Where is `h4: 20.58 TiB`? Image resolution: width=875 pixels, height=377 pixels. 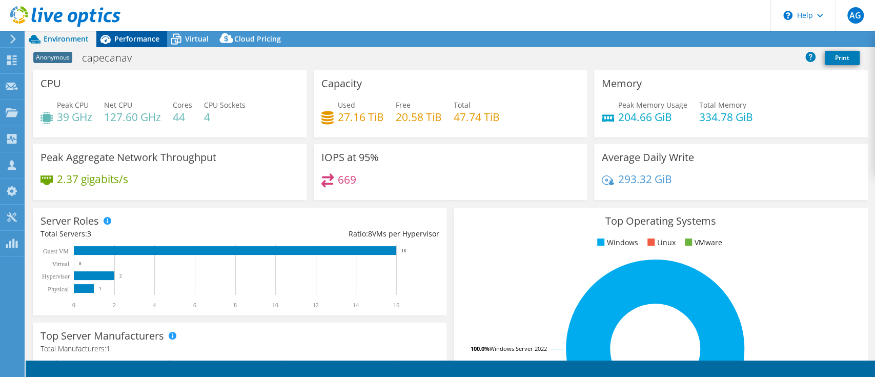 h4: 20.58 TiB is located at coordinates (419, 117).